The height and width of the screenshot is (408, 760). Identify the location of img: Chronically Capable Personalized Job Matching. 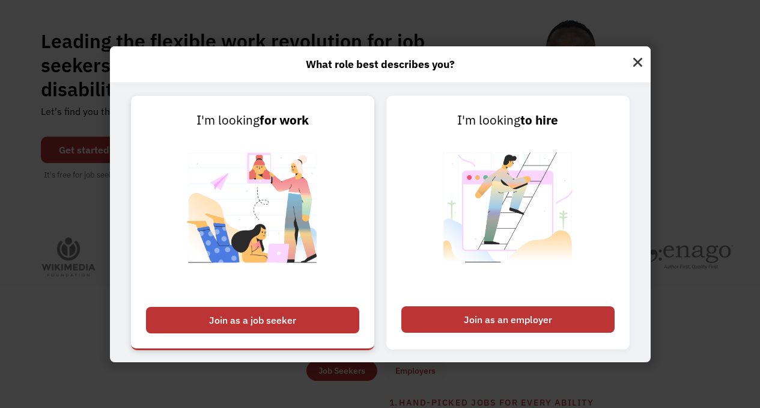
(252, 215).